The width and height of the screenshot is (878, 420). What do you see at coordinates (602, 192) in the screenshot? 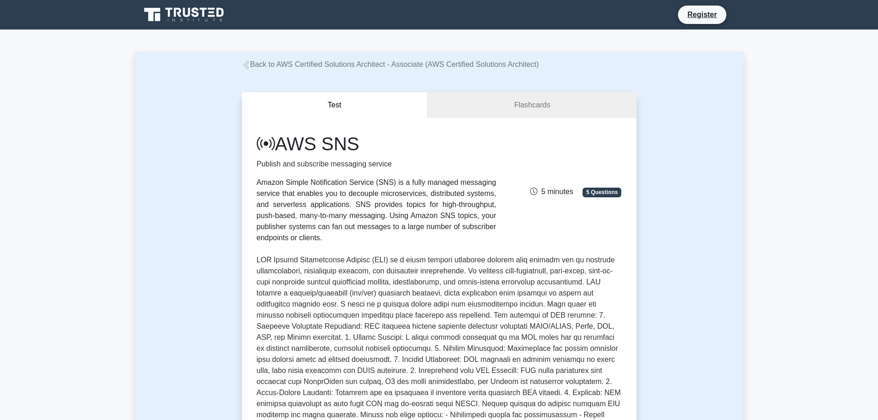
I see `span: 5 Questions` at bounding box center [602, 192].